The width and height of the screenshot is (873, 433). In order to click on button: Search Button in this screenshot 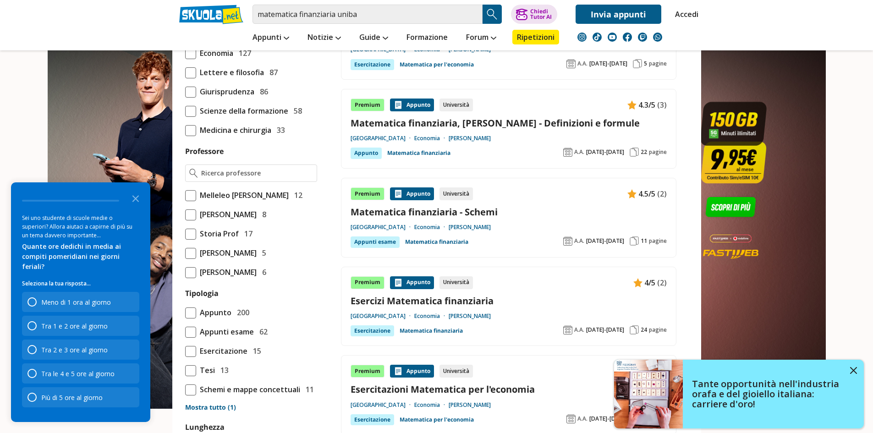, I will do `click(492, 14)`.